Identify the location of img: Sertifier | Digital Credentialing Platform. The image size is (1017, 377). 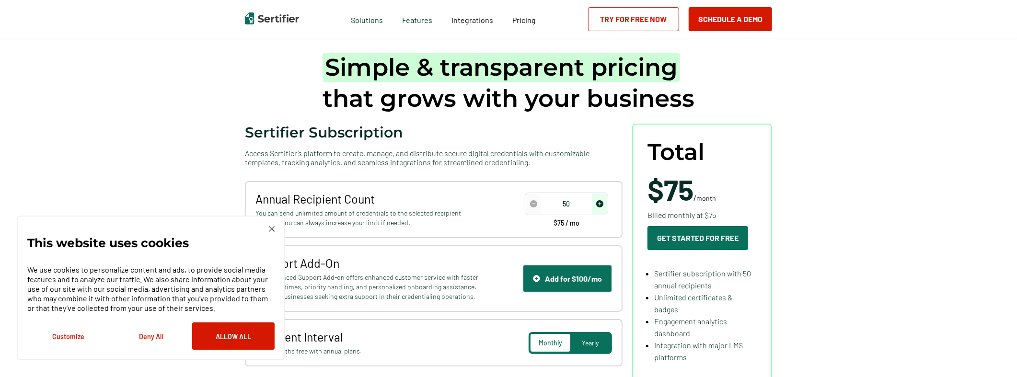
(272, 18).